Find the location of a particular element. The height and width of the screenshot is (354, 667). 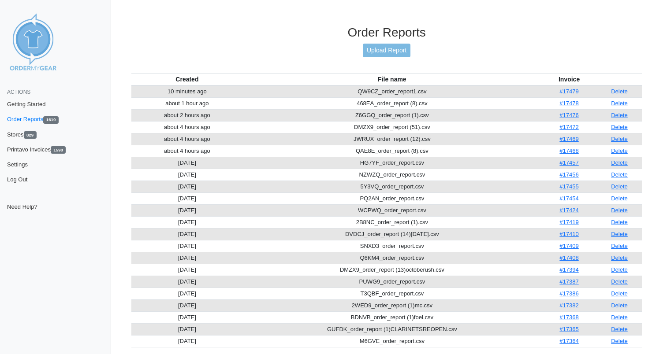

th: Invoice is located at coordinates (569, 79).